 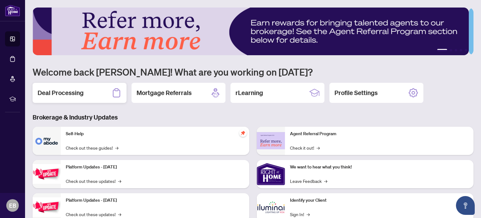 I want to click on h2: Mortgage Referrals, so click(x=164, y=93).